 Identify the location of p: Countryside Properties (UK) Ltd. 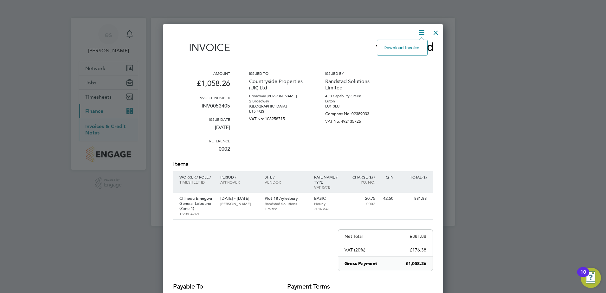
(278, 85).